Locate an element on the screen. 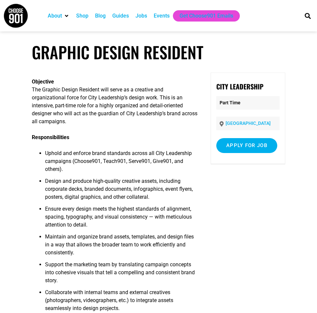  input: Apply for job is located at coordinates (247, 146).